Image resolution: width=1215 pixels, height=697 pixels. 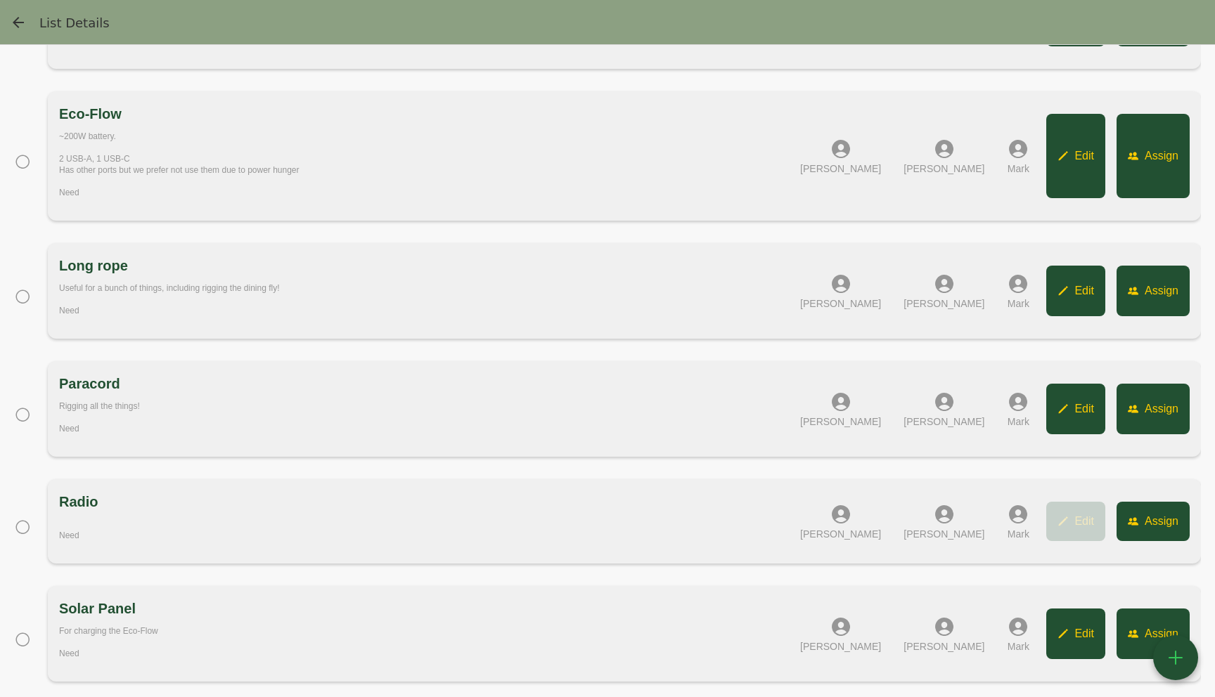 What do you see at coordinates (79, 502) in the screenshot?
I see `div: Radio` at bounding box center [79, 502].